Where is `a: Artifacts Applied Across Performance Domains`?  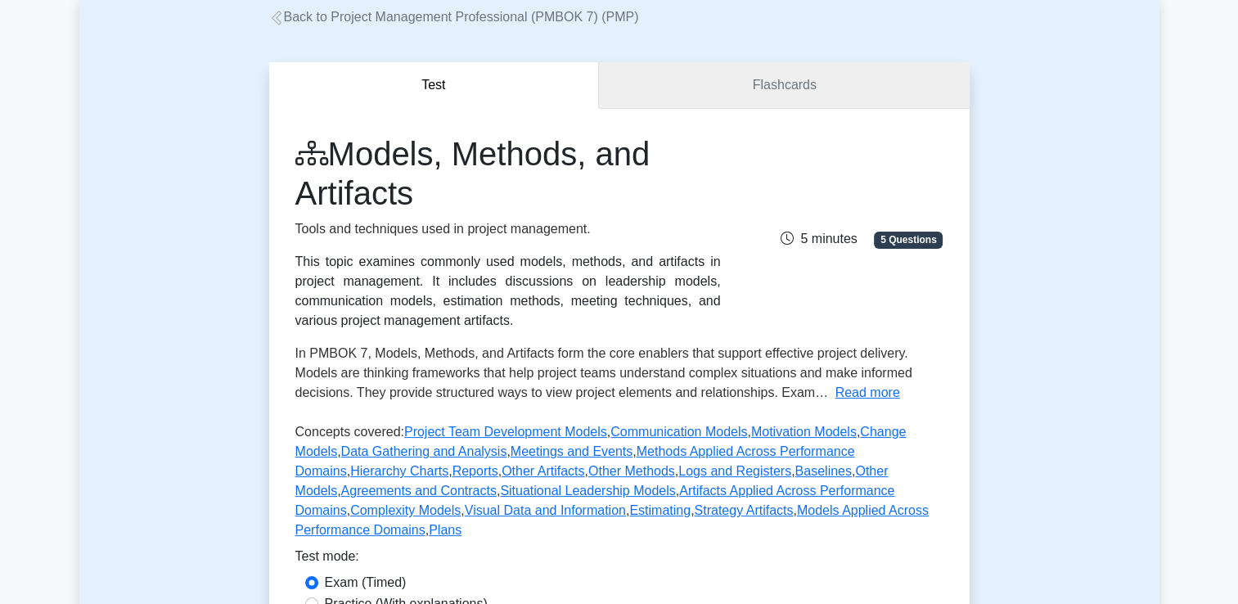 a: Artifacts Applied Across Performance Domains is located at coordinates (595, 500).